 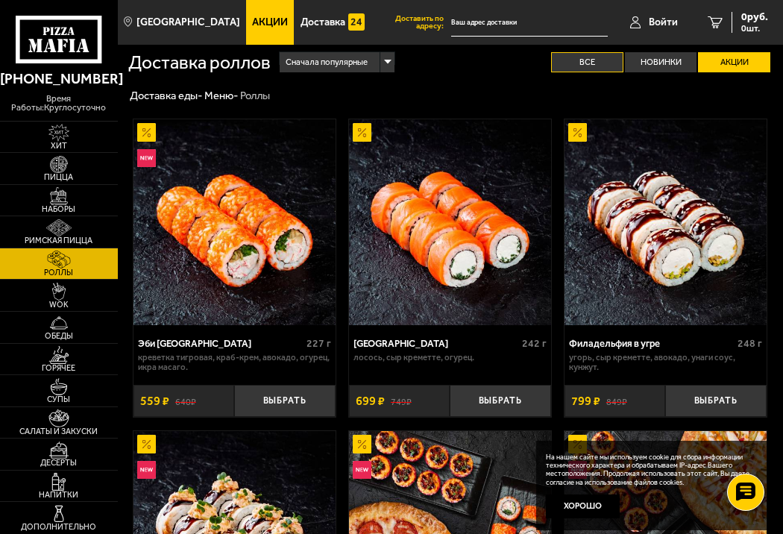 I want to click on span: 248 г, so click(x=750, y=343).